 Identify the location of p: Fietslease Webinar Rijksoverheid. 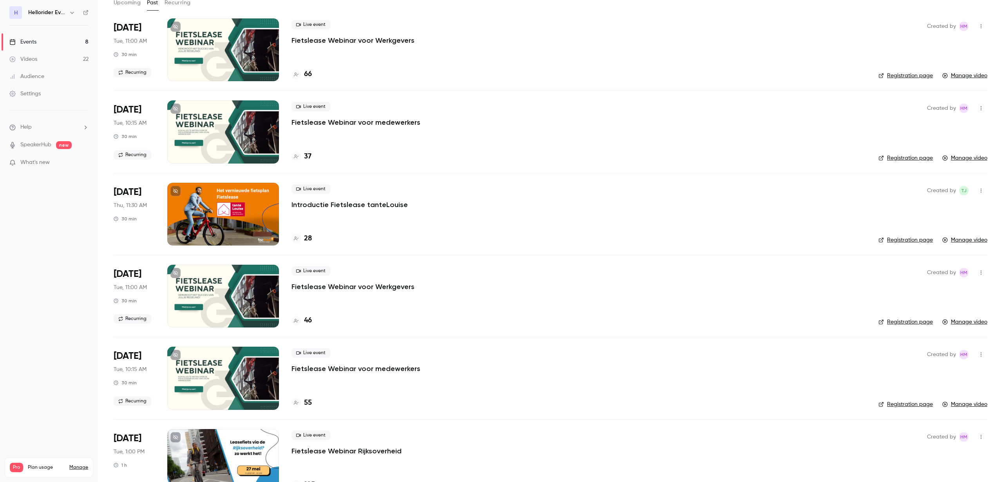
(346, 451).